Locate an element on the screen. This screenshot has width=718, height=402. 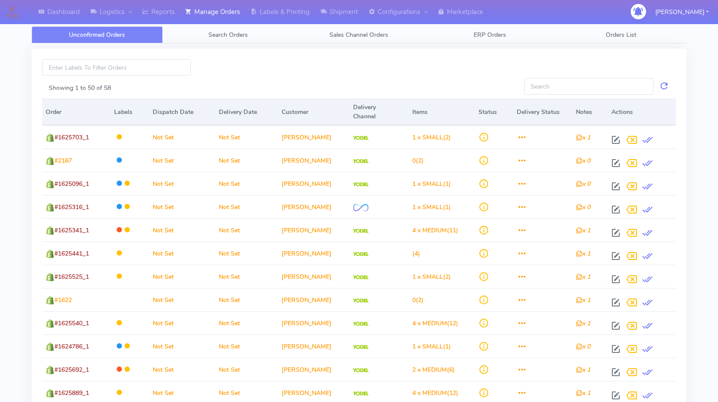
span: #1625540_1 is located at coordinates (72, 323).